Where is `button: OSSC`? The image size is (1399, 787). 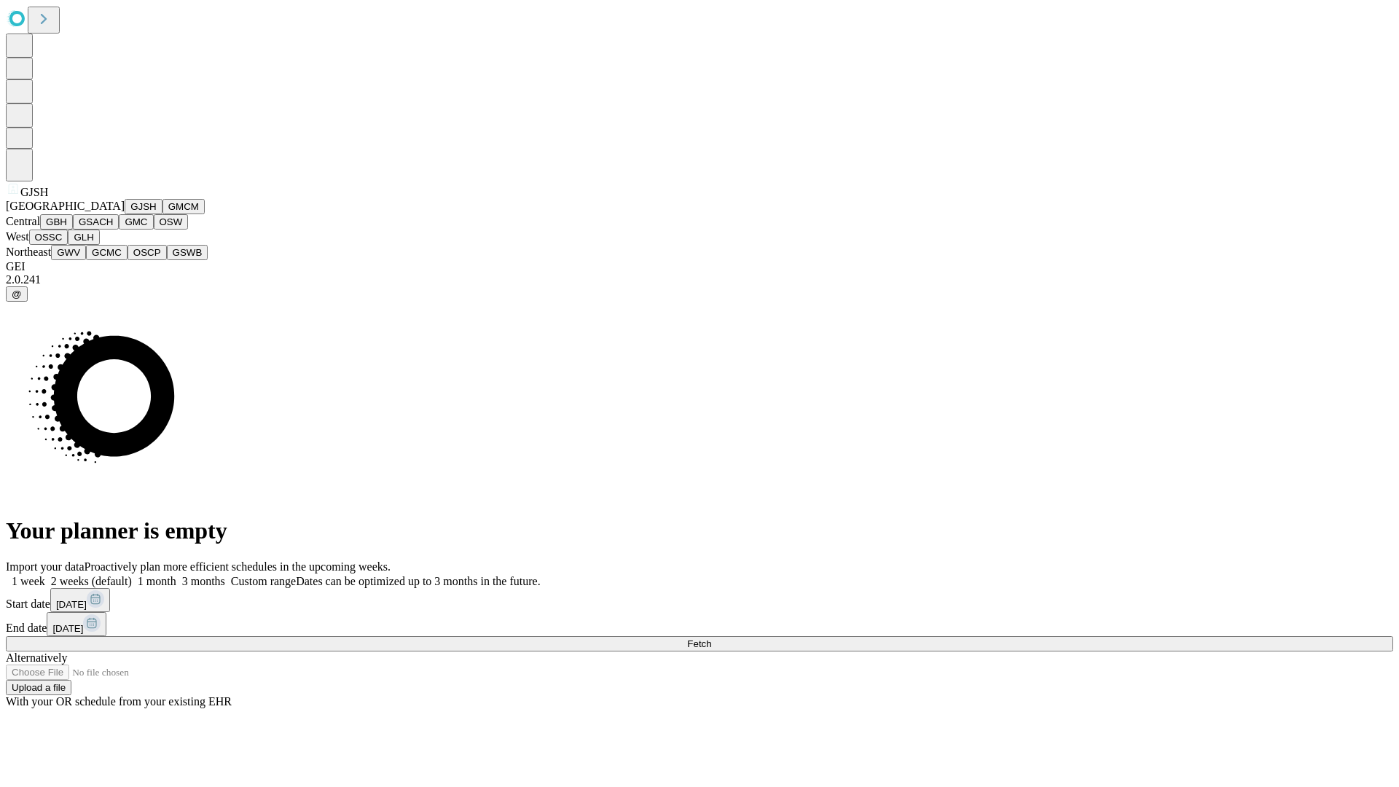 button: OSSC is located at coordinates (49, 237).